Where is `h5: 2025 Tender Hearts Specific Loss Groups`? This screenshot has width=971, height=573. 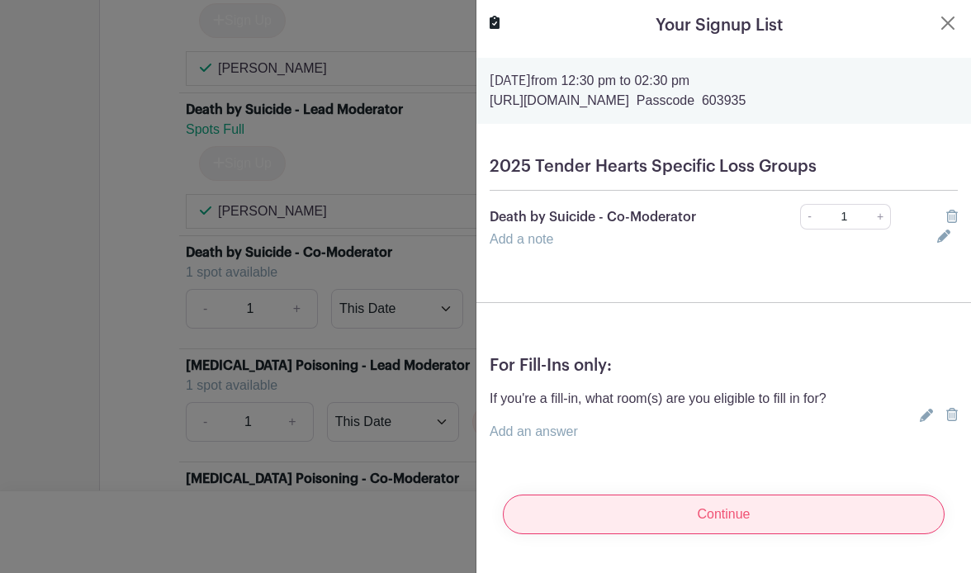 h5: 2025 Tender Hearts Specific Loss Groups is located at coordinates (723, 167).